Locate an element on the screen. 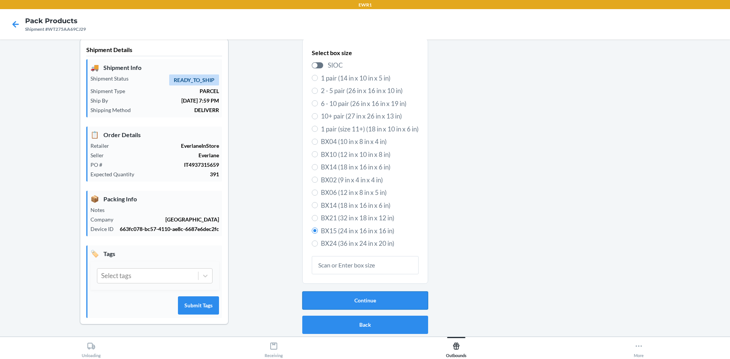 The width and height of the screenshot is (730, 359). input: 1 pair (14 in x 10 in x 5 in) is located at coordinates (315, 78).